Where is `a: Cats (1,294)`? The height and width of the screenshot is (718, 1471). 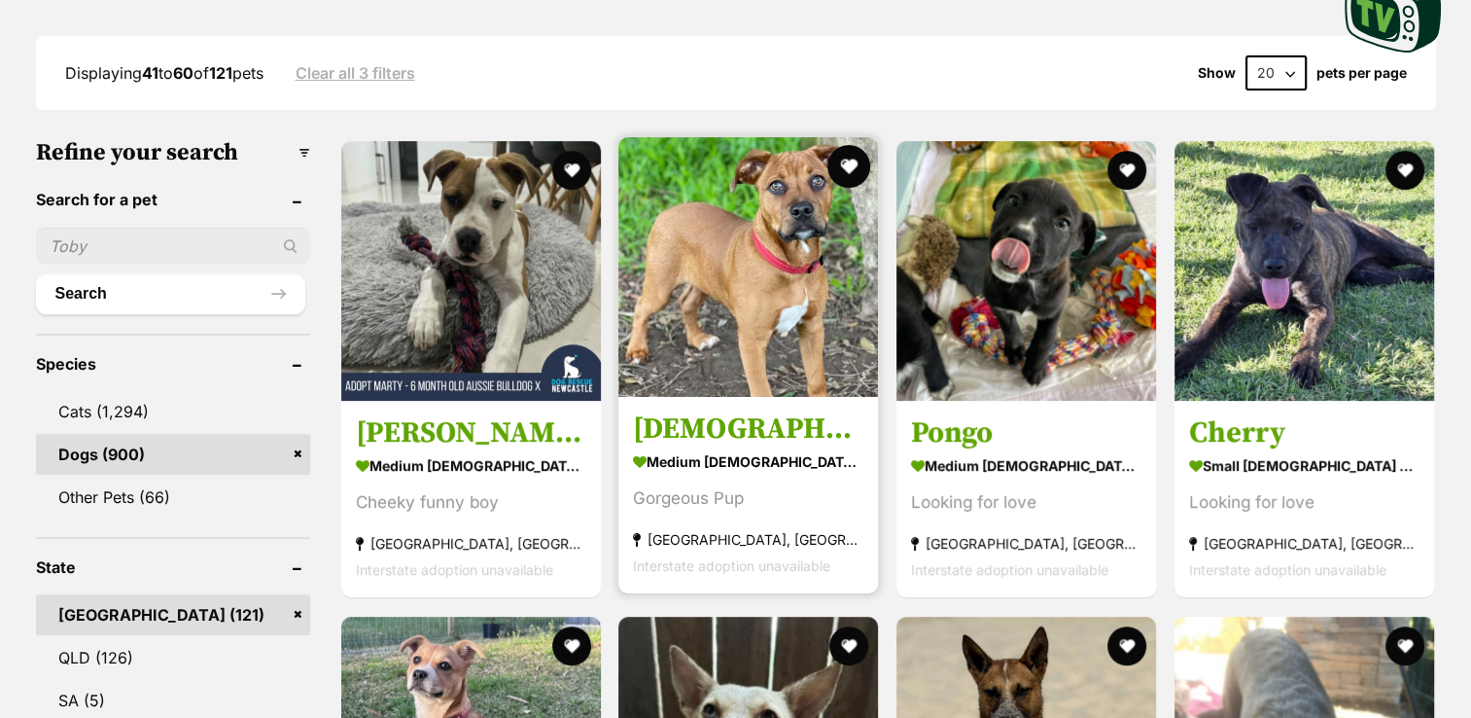 a: Cats (1,294) is located at coordinates (173, 411).